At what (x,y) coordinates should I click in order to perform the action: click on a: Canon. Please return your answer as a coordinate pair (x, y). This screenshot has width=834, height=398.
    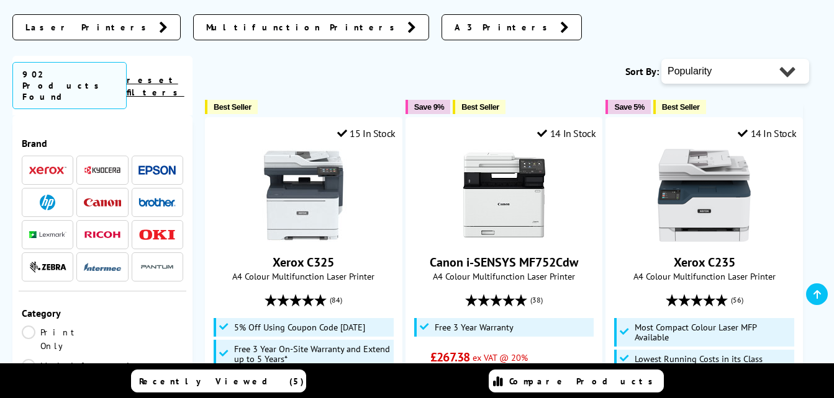
    Looking at the image, I should click on (102, 202).